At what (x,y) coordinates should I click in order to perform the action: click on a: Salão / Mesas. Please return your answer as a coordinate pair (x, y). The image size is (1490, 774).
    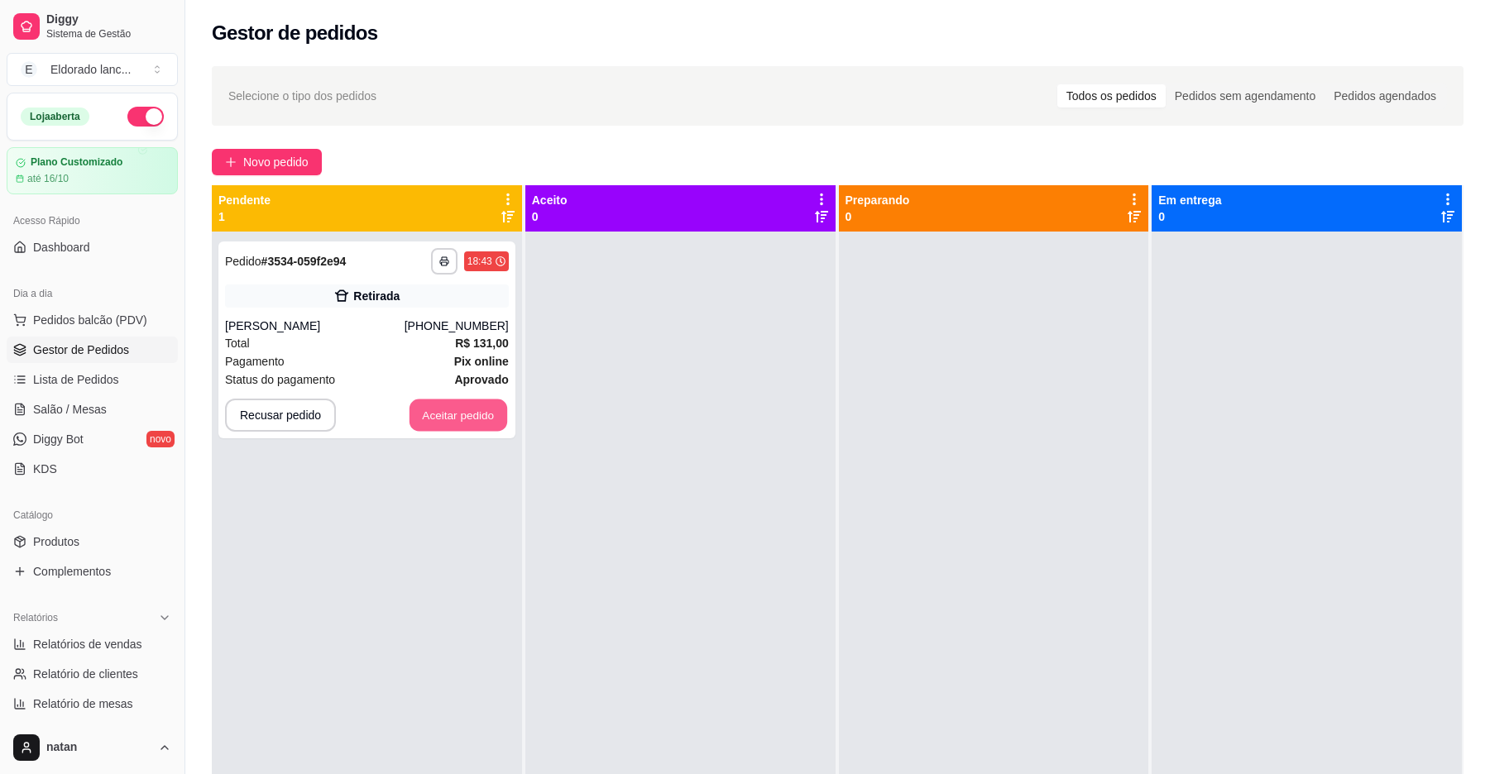
    Looking at the image, I should click on (92, 409).